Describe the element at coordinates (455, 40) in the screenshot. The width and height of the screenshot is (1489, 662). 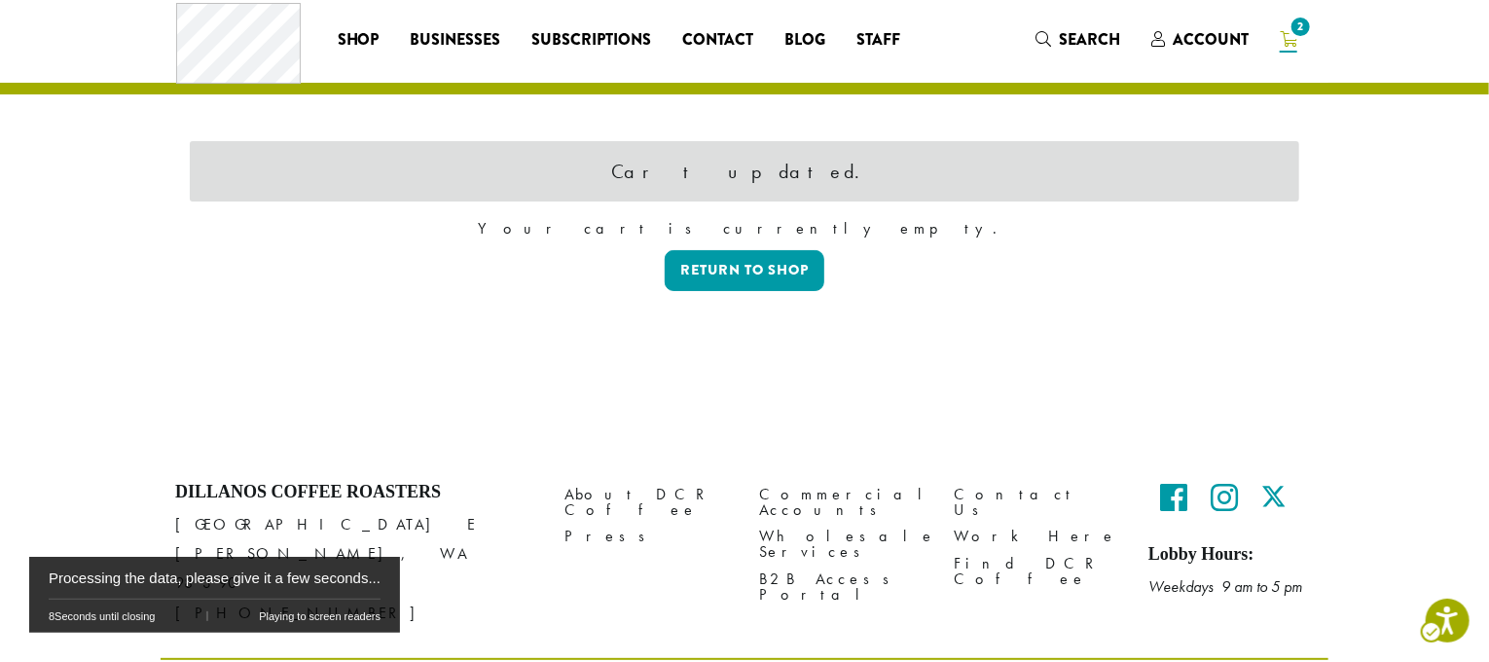
I see `a: Businesses` at that location.